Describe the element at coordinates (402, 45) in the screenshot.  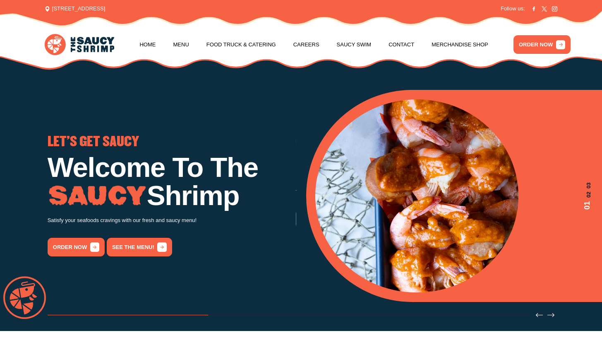
I see `a: Contact` at that location.